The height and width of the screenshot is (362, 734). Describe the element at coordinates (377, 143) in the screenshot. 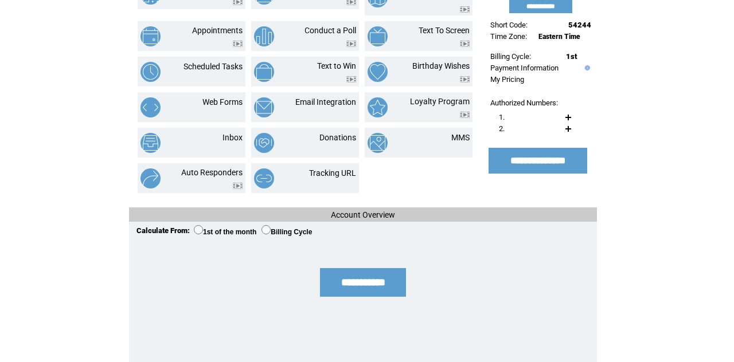

I see `img: mms.png` at that location.